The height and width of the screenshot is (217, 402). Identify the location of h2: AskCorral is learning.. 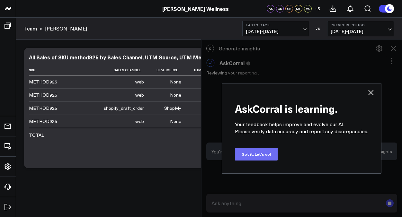
(301, 105).